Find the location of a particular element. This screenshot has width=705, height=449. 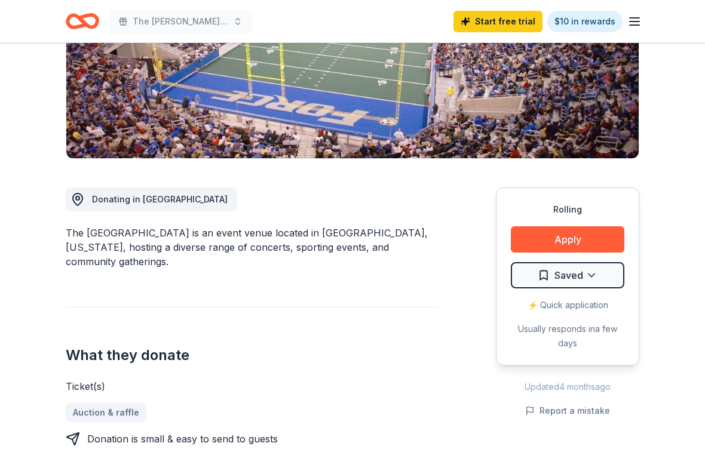

div: Usually responds in a few days is located at coordinates (568, 336).